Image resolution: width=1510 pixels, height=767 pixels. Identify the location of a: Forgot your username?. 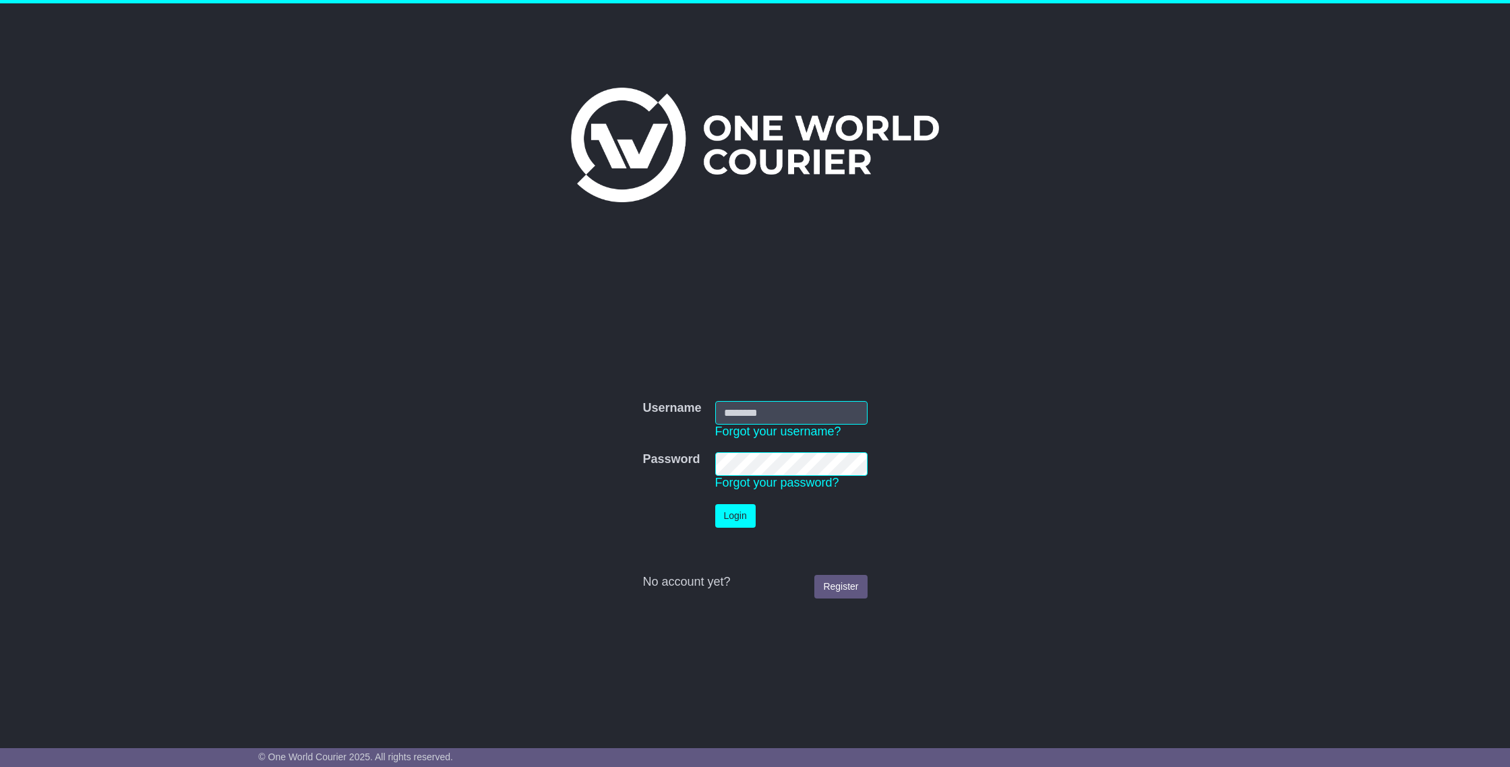
(778, 431).